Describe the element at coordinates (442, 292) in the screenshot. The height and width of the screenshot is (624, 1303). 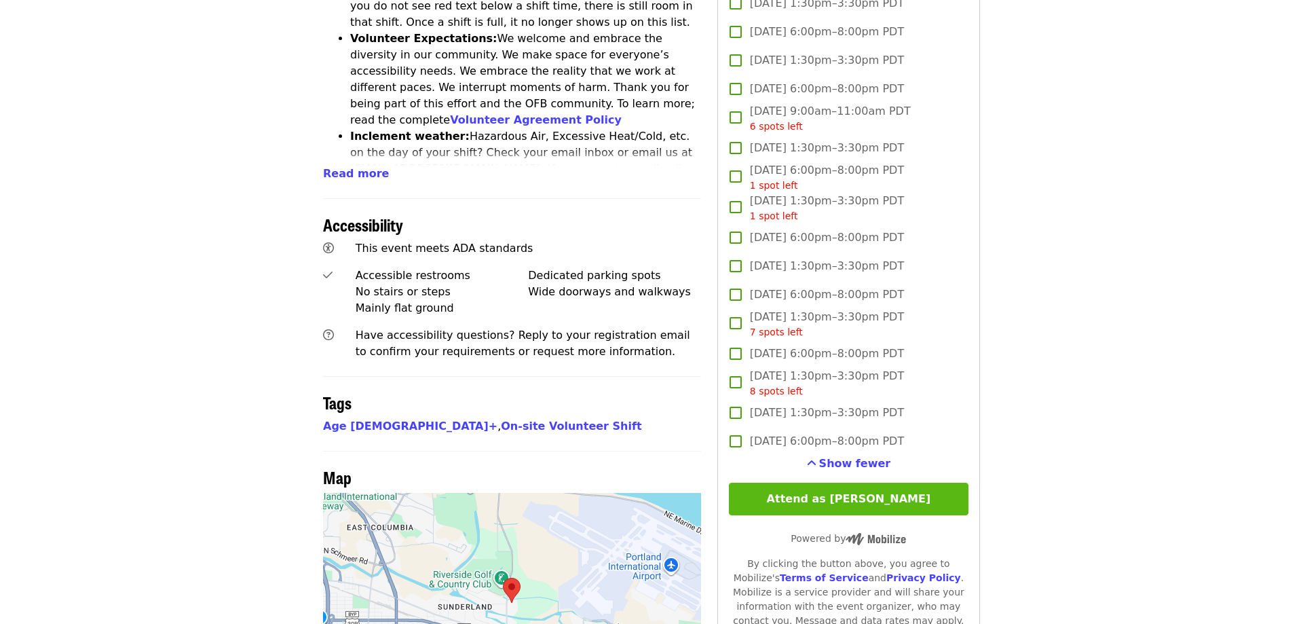
I see `div: No stairs or steps` at that location.